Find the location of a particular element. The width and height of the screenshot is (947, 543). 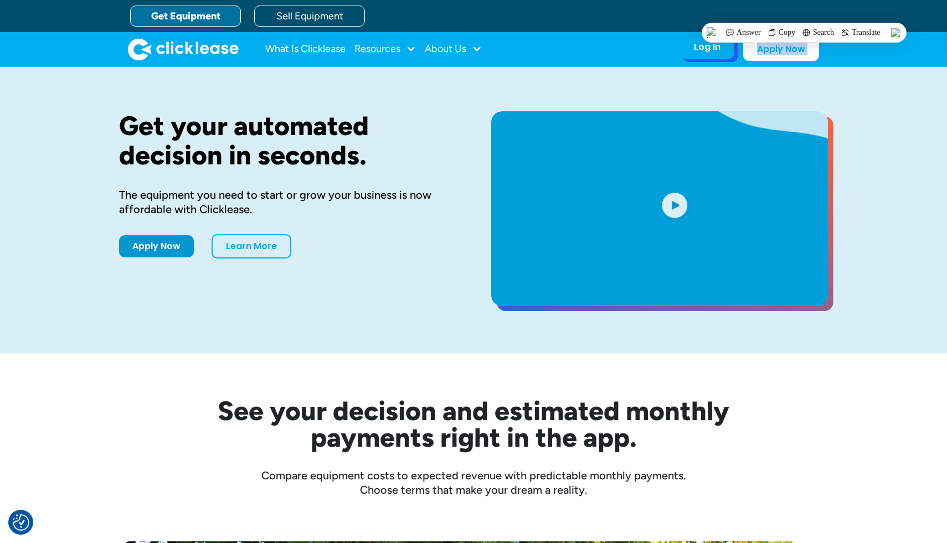

a: Get Equipment is located at coordinates (185, 16).